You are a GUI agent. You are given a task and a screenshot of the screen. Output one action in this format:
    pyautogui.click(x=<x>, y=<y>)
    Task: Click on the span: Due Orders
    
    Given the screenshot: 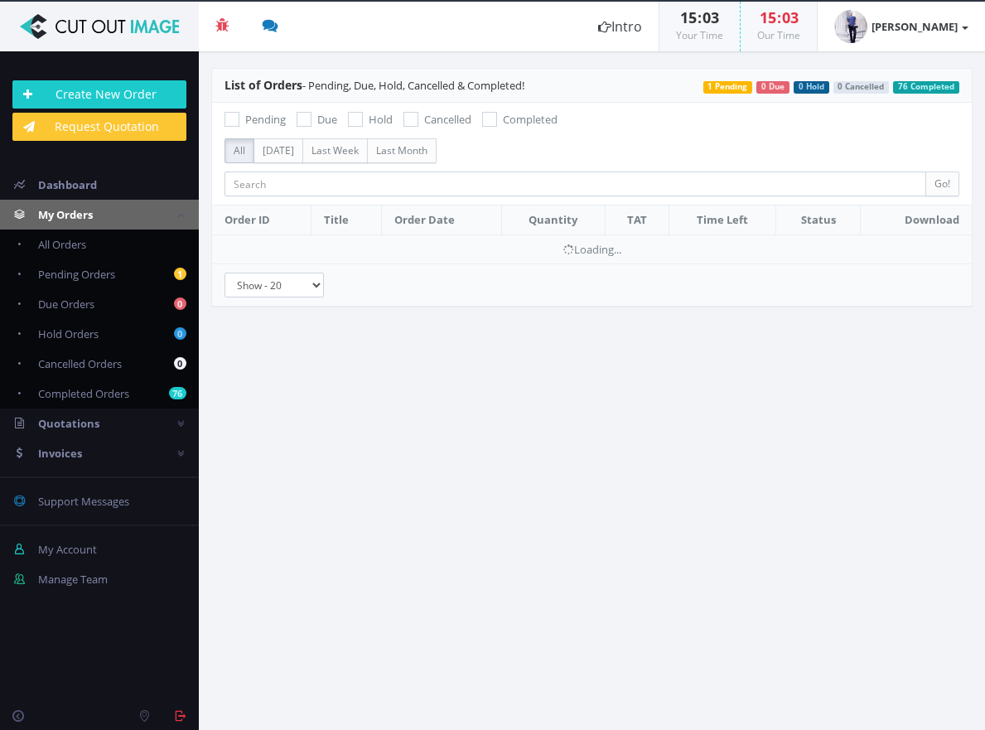 What is the action you would take?
    pyautogui.click(x=66, y=304)
    